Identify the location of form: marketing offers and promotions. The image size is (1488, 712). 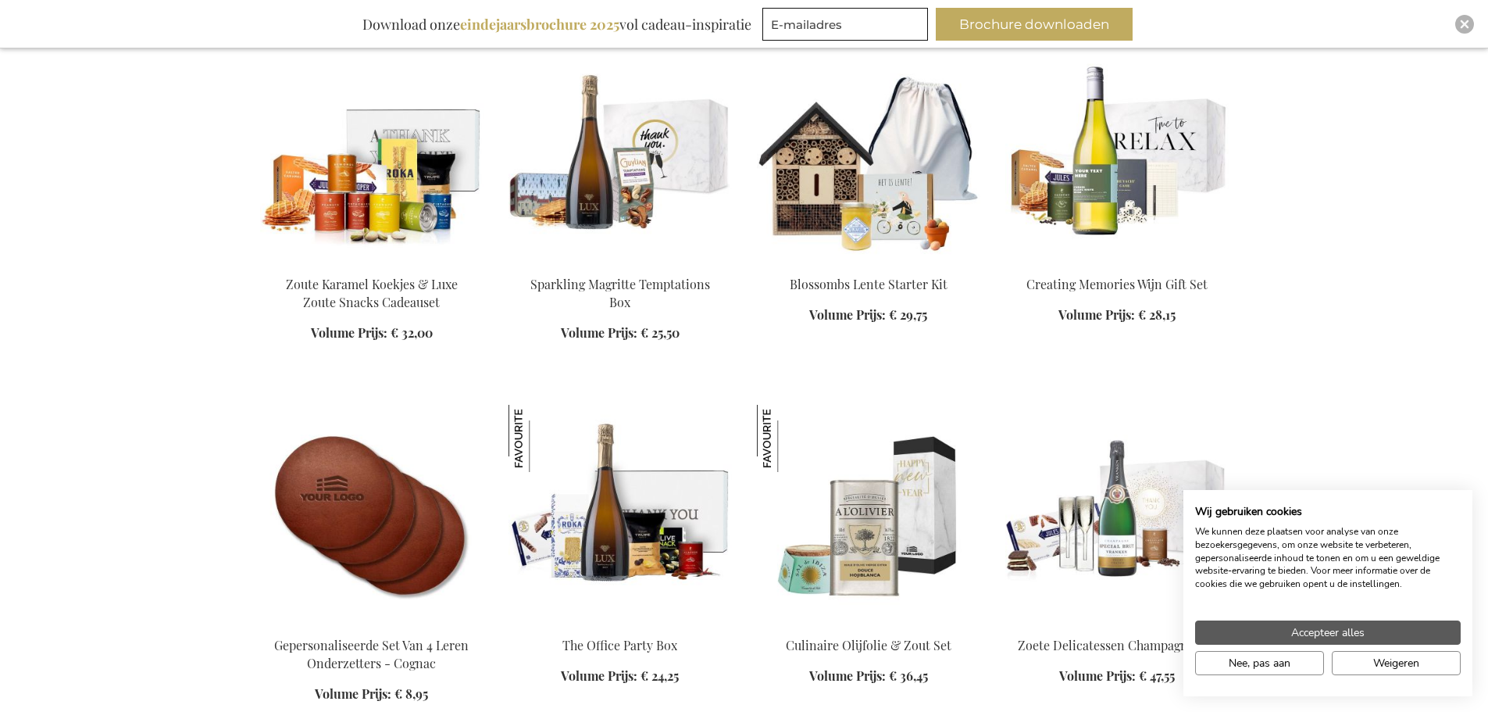
(848, 27).